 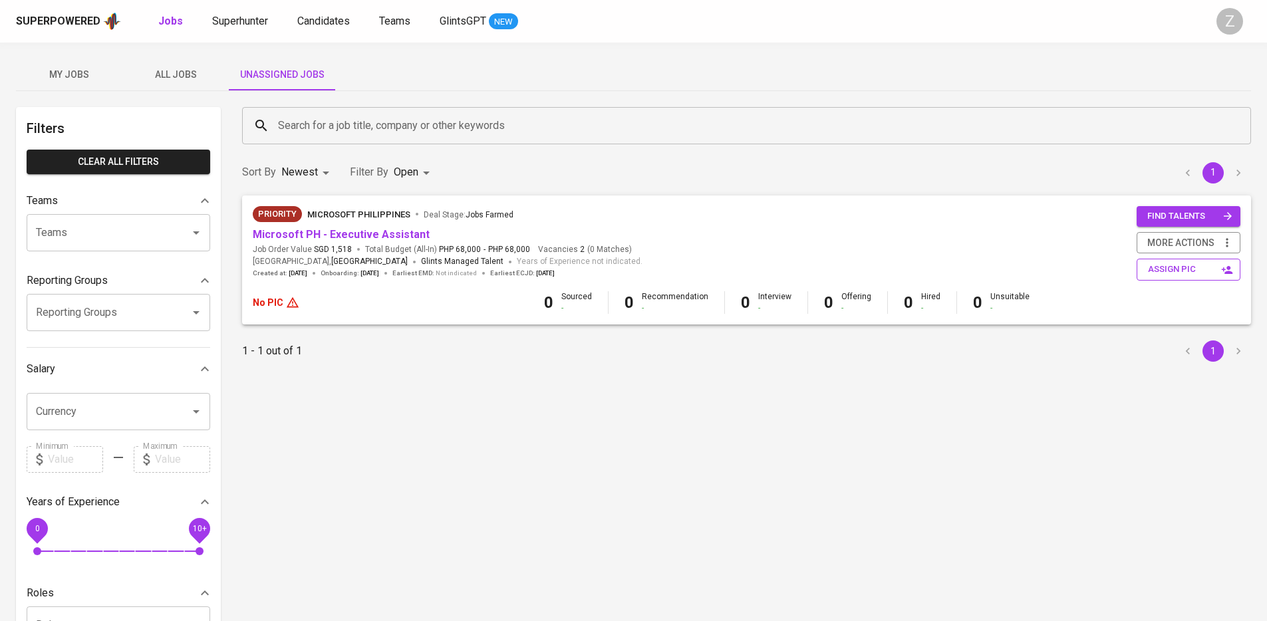 What do you see at coordinates (277, 214) in the screenshot?
I see `span: Priority` at bounding box center [277, 214].